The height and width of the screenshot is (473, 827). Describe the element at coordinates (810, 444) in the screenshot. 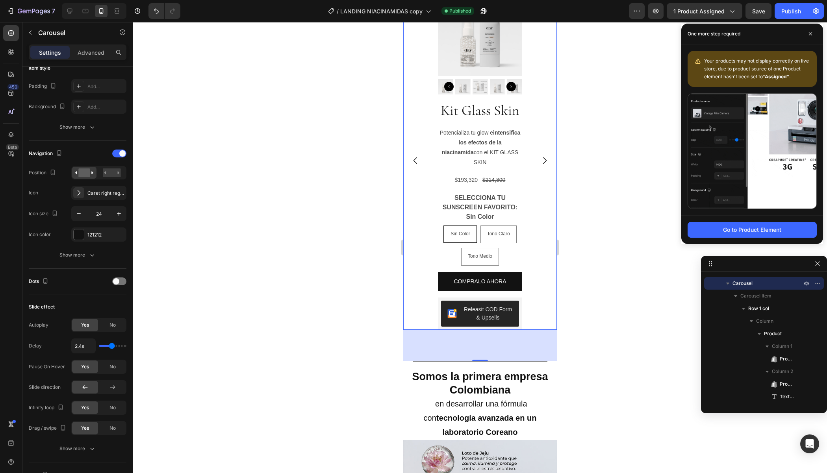

I see `div: Open Intercom Messenger` at that location.